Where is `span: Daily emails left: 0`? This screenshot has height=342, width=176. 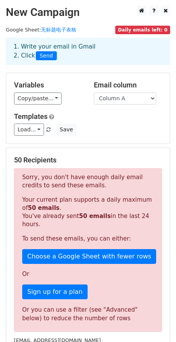
span: Daily emails left: 0 is located at coordinates (142, 30).